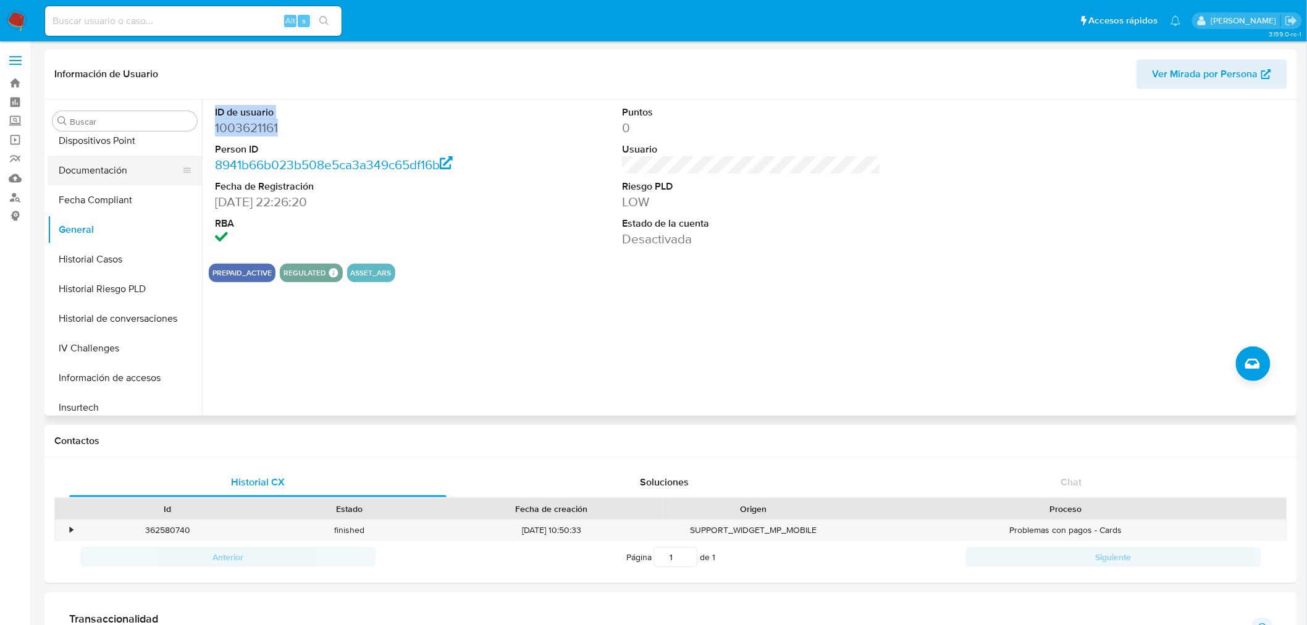 The width and height of the screenshot is (1307, 625). I want to click on button: General, so click(125, 230).